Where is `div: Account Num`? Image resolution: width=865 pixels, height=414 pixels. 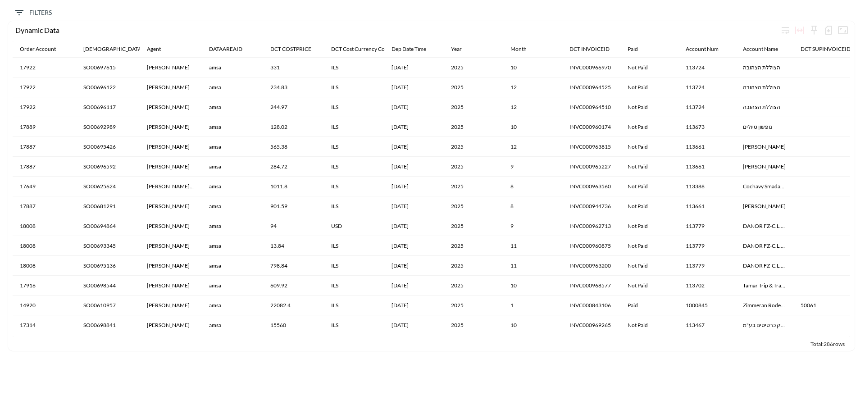
div: Account Num is located at coordinates (702, 49).